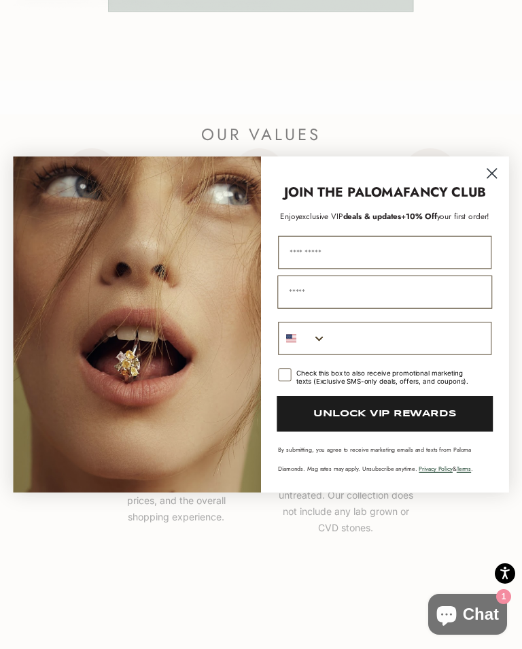 The width and height of the screenshot is (522, 649). What do you see at coordinates (386, 376) in the screenshot?
I see `div: Check this box to also receive promotional marketing texts (Exclusive SMS-only deals, offers, and...` at bounding box center [386, 376].